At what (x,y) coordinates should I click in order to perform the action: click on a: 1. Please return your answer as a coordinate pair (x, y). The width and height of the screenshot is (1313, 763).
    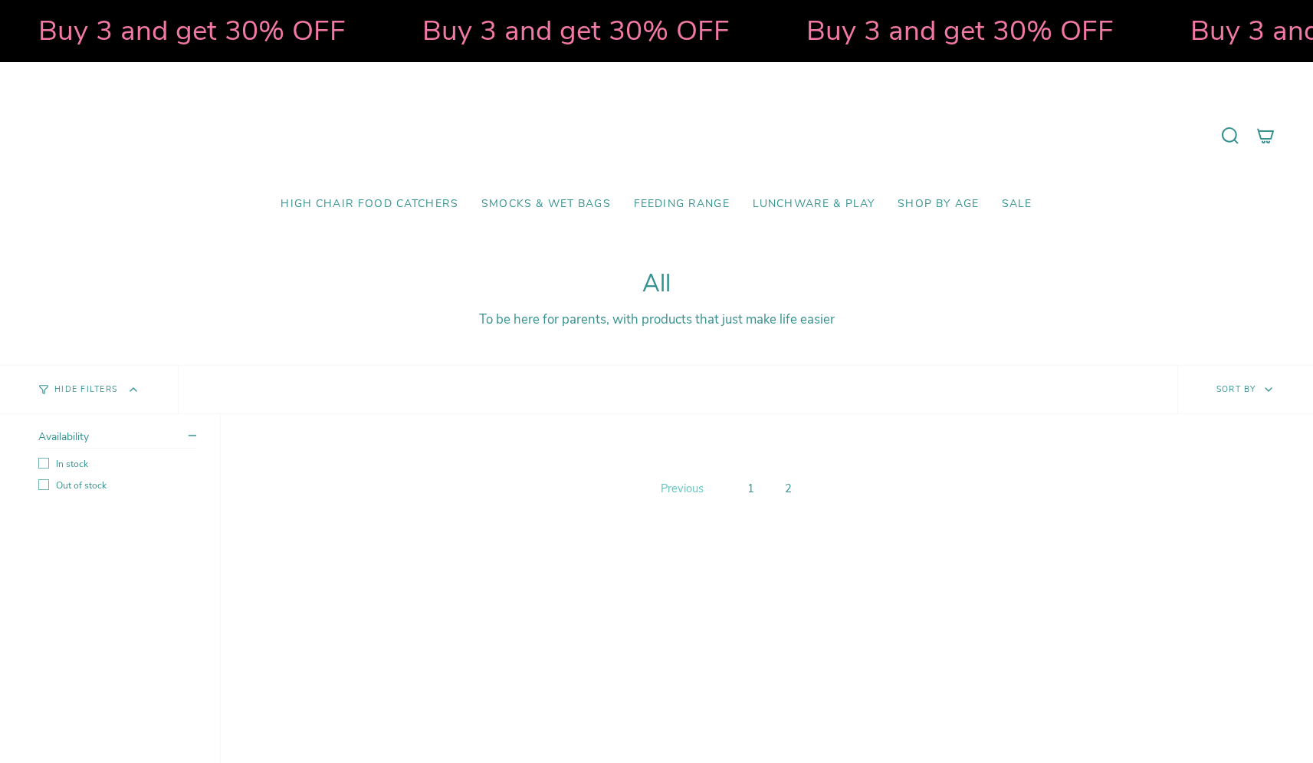
    Looking at the image, I should click on (750, 488).